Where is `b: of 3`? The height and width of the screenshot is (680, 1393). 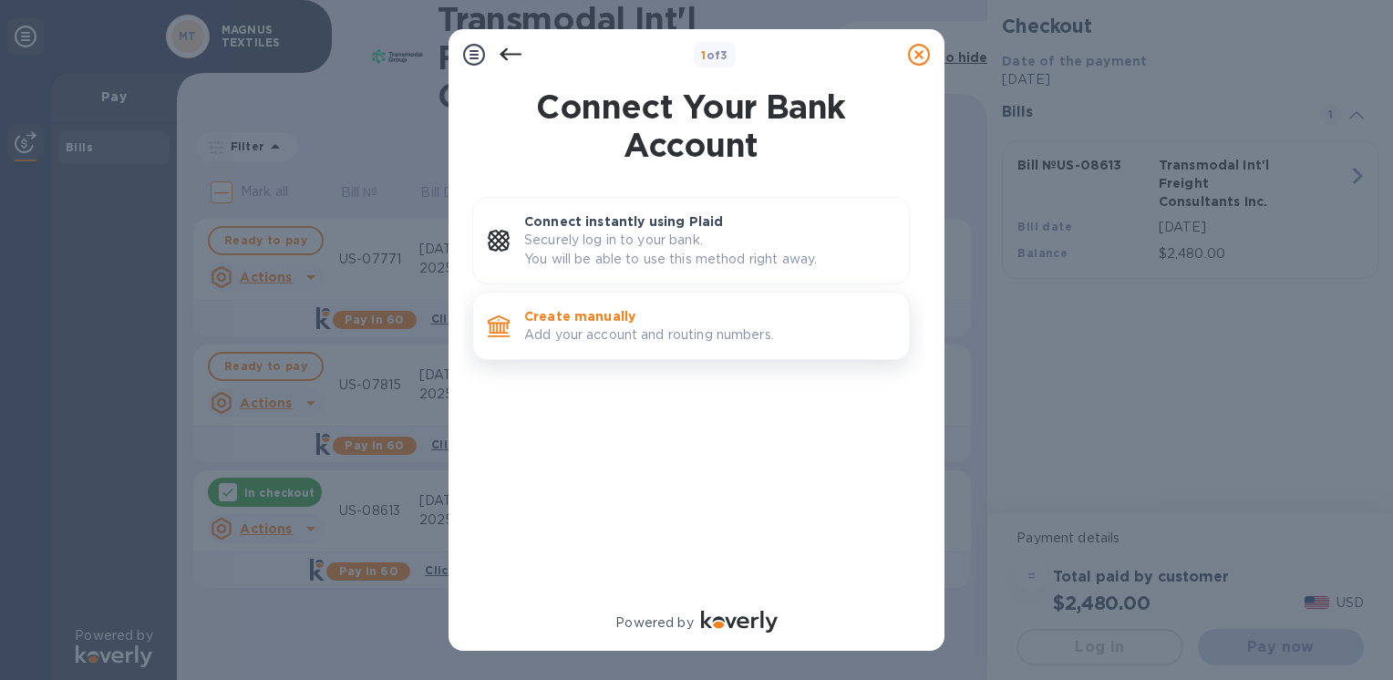
b: of 3 is located at coordinates (715, 55).